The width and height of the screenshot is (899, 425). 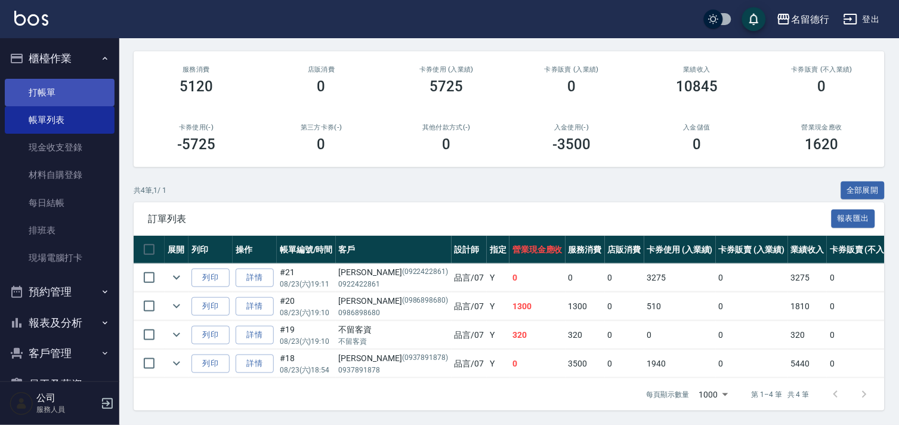 I want to click on button: 預約管理, so click(x=60, y=292).